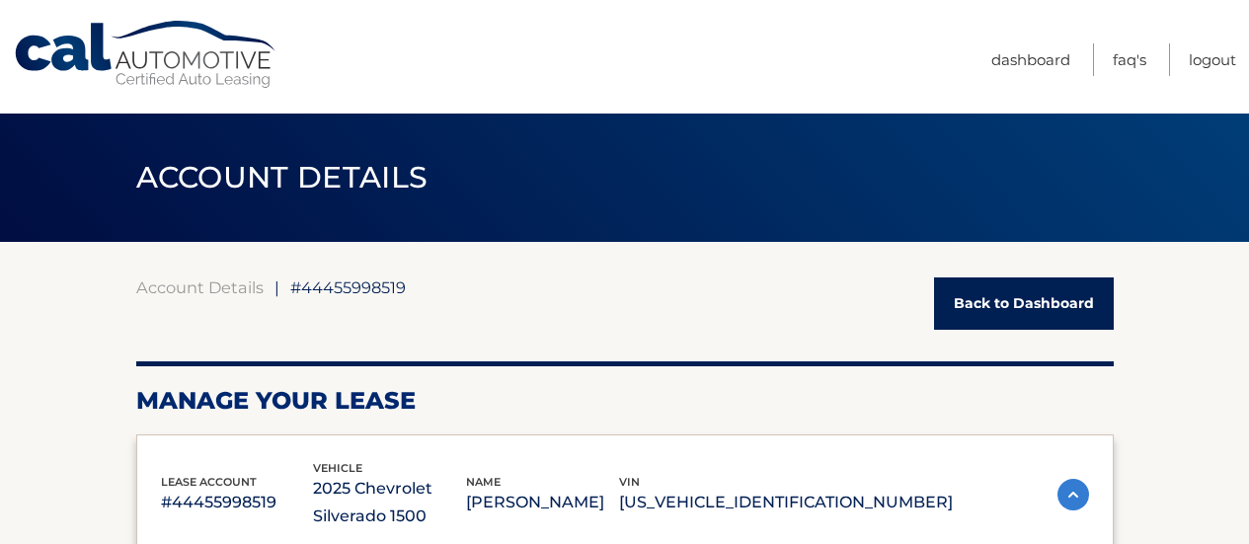 The height and width of the screenshot is (544, 1249). I want to click on p: 2025 Chevrolet Silverado 1500, so click(389, 502).